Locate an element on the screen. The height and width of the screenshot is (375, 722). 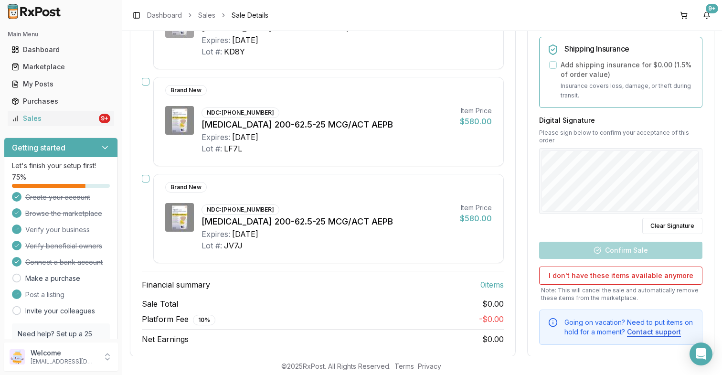
span: Browse the marketplace is located at coordinates (64, 214).